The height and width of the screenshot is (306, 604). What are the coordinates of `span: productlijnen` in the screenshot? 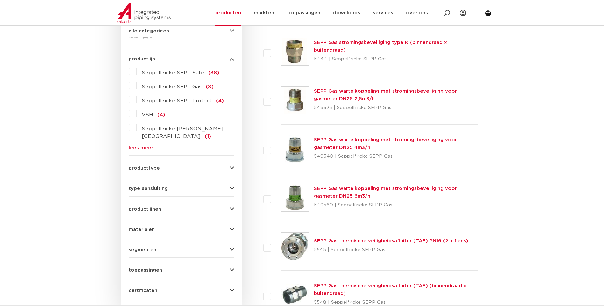 It's located at (145, 209).